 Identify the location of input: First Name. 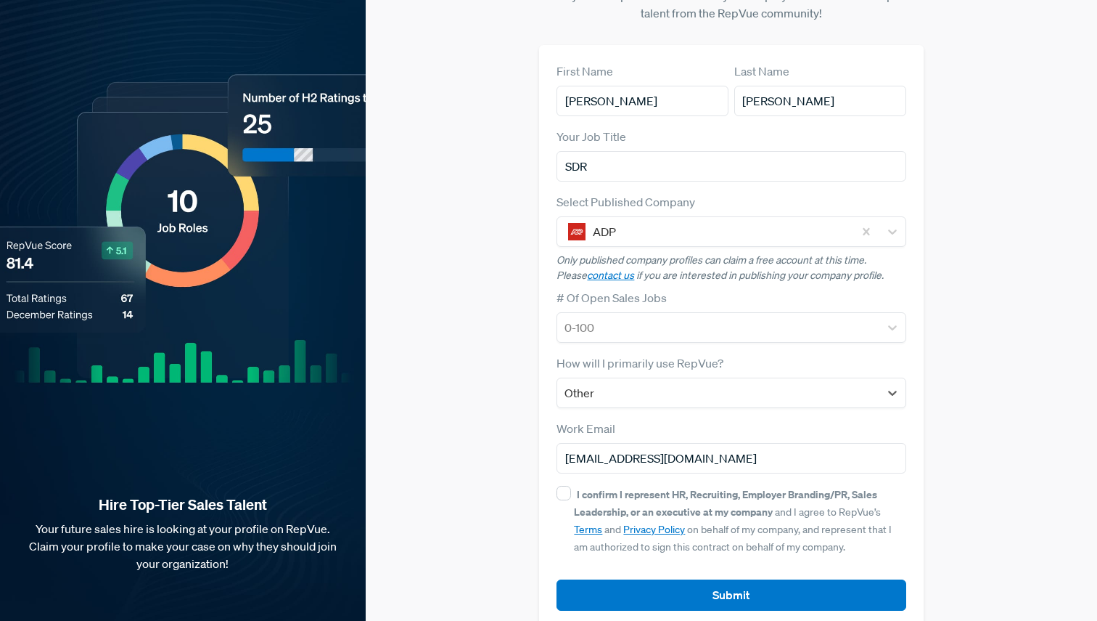
(642, 101).